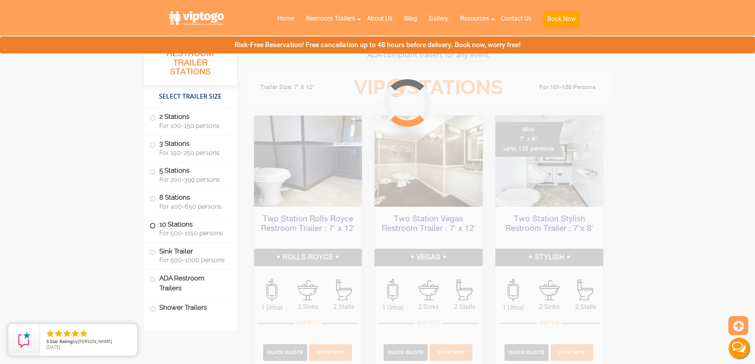 This screenshot has width=755, height=364. Describe the element at coordinates (193, 180) in the screenshot. I see `span: For 200-399 persons` at that location.